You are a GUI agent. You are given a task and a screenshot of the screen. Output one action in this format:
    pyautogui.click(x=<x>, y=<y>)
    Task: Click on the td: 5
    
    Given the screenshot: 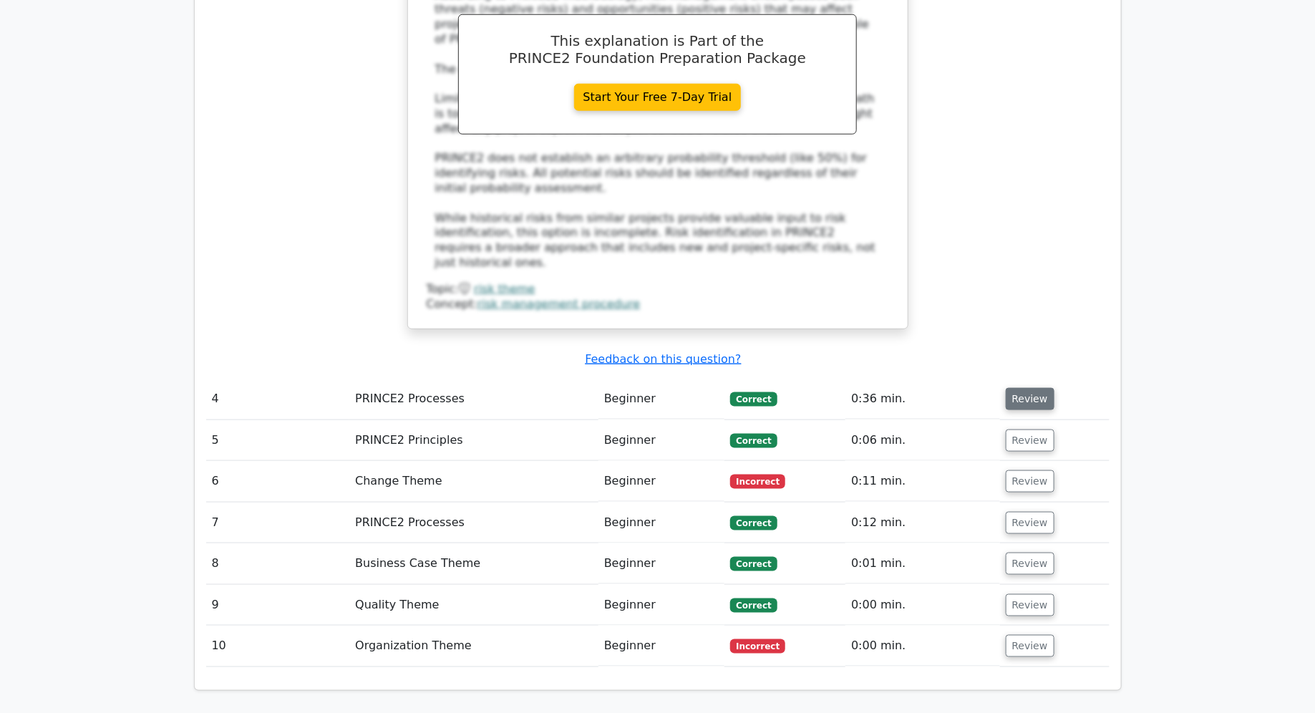 What is the action you would take?
    pyautogui.click(x=278, y=440)
    